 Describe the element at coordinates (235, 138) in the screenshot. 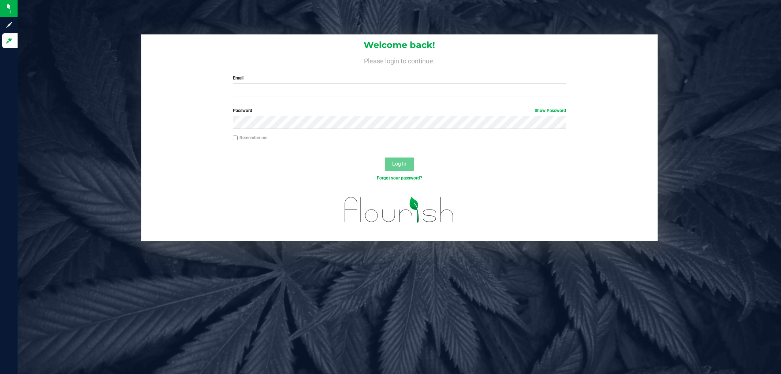

I see `input: Remember me` at that location.